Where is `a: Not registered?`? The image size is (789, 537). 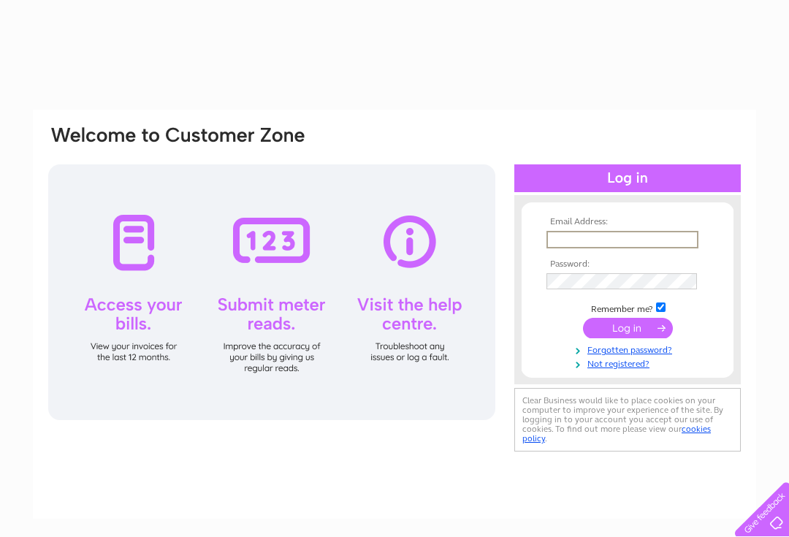
a: Not registered? is located at coordinates (629, 362).